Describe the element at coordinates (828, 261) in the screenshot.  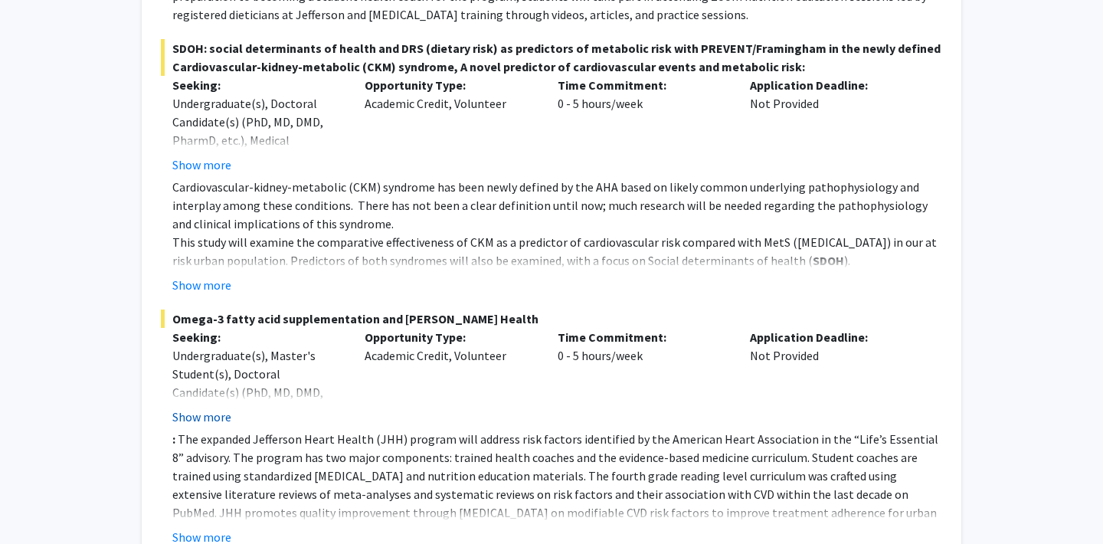
I see `strong: SDOH` at that location.